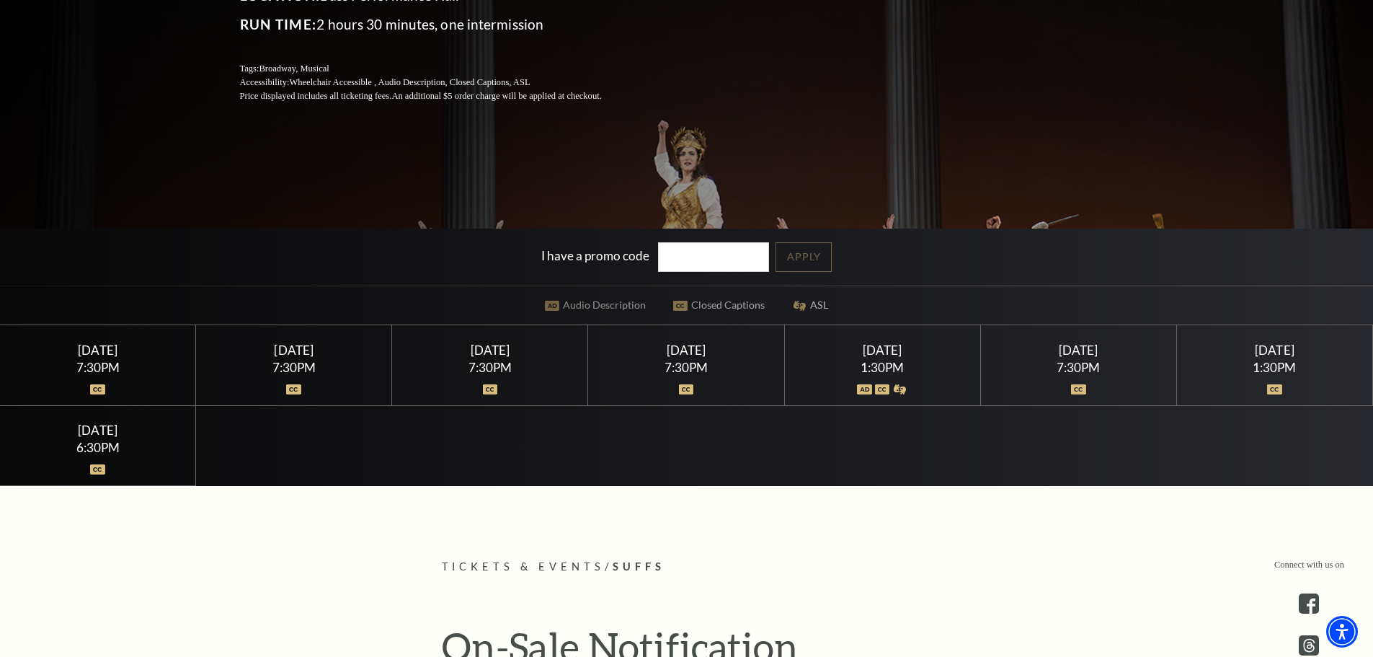 The image size is (1373, 657). What do you see at coordinates (438, 96) in the screenshot?
I see `p: Price displayed includes all ticketing fees.` at bounding box center [438, 96].